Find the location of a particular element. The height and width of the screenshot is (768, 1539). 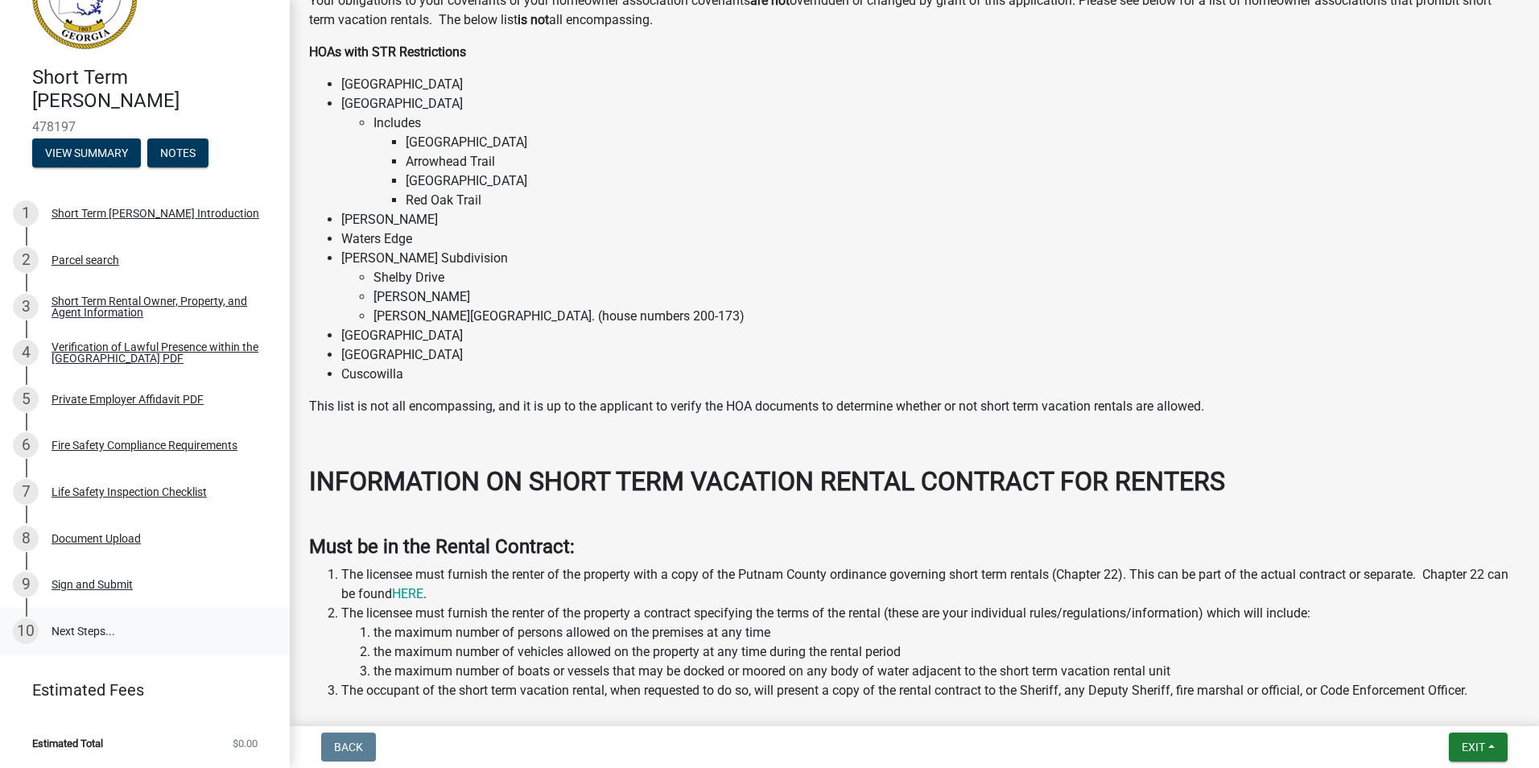

wm-modal-confirm: Summary is located at coordinates (86, 154).